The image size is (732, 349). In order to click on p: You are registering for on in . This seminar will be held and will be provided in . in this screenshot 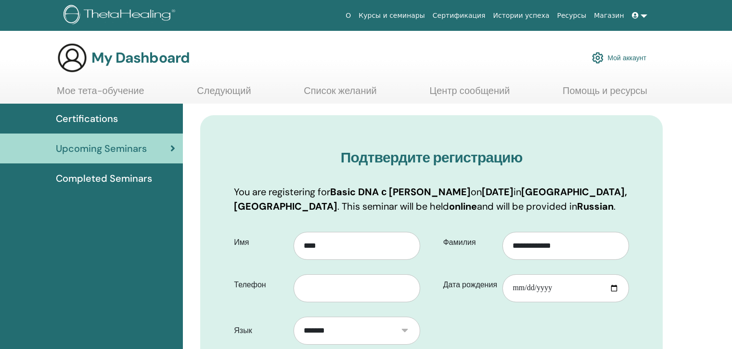, I will do `click(431, 199)`.